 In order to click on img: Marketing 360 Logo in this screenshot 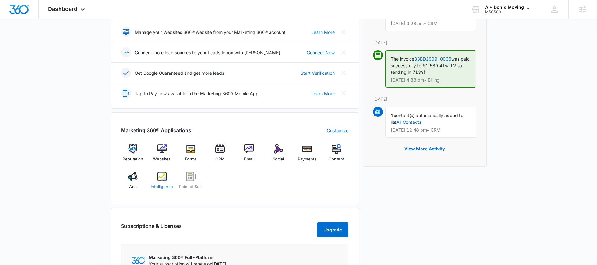, I will do `click(138, 260)`.